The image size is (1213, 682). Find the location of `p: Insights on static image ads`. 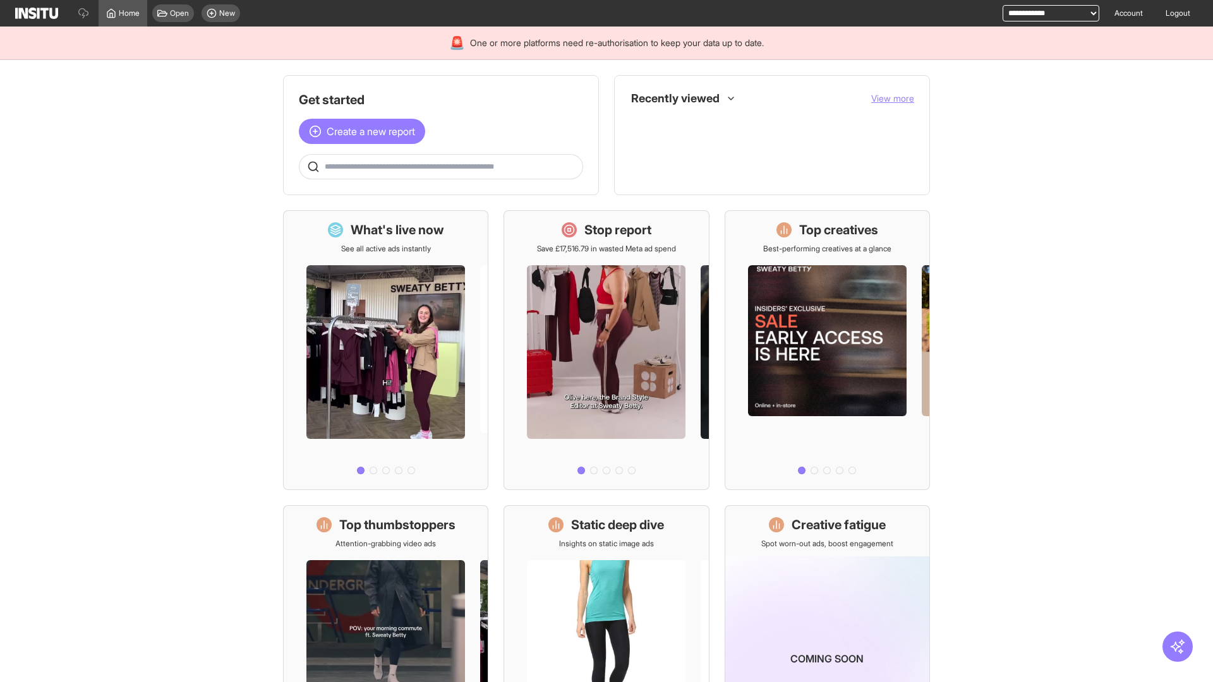

p: Insights on static image ads is located at coordinates (607, 544).